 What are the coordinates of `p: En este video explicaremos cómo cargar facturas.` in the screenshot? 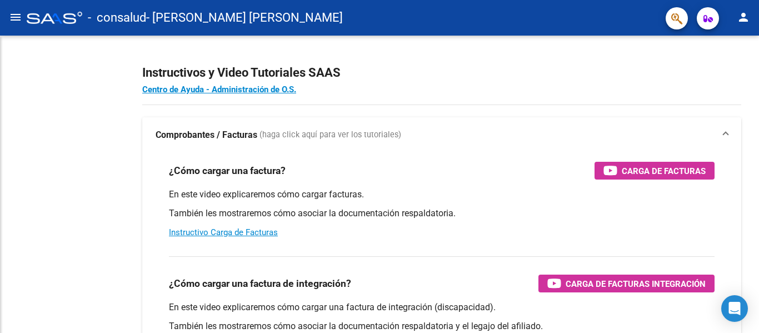 It's located at (442, 195).